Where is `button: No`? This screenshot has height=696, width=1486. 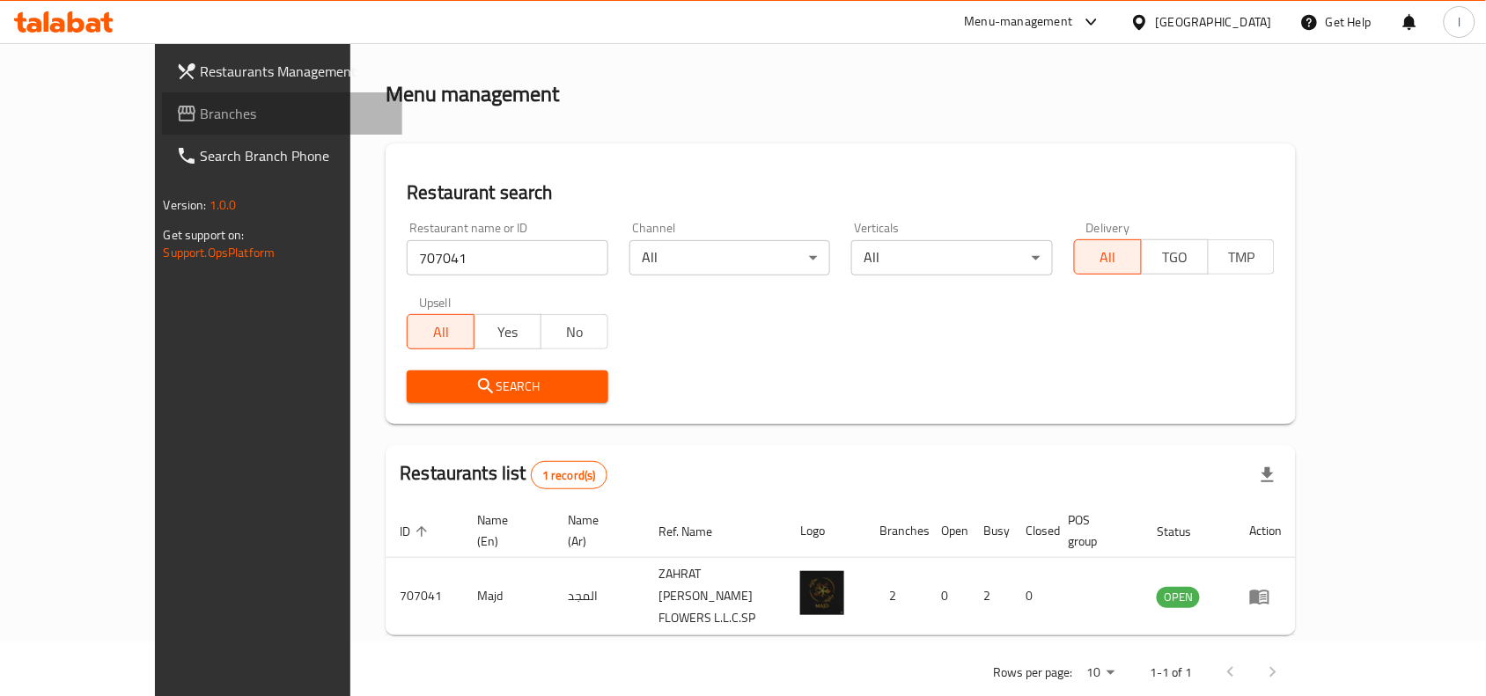
button: No is located at coordinates (574, 332).